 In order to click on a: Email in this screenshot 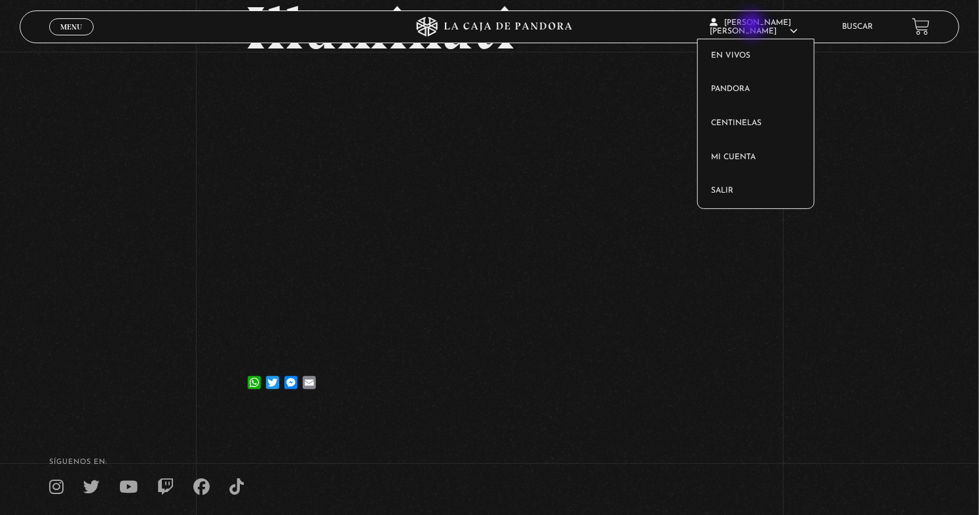, I will do `click(309, 376)`.